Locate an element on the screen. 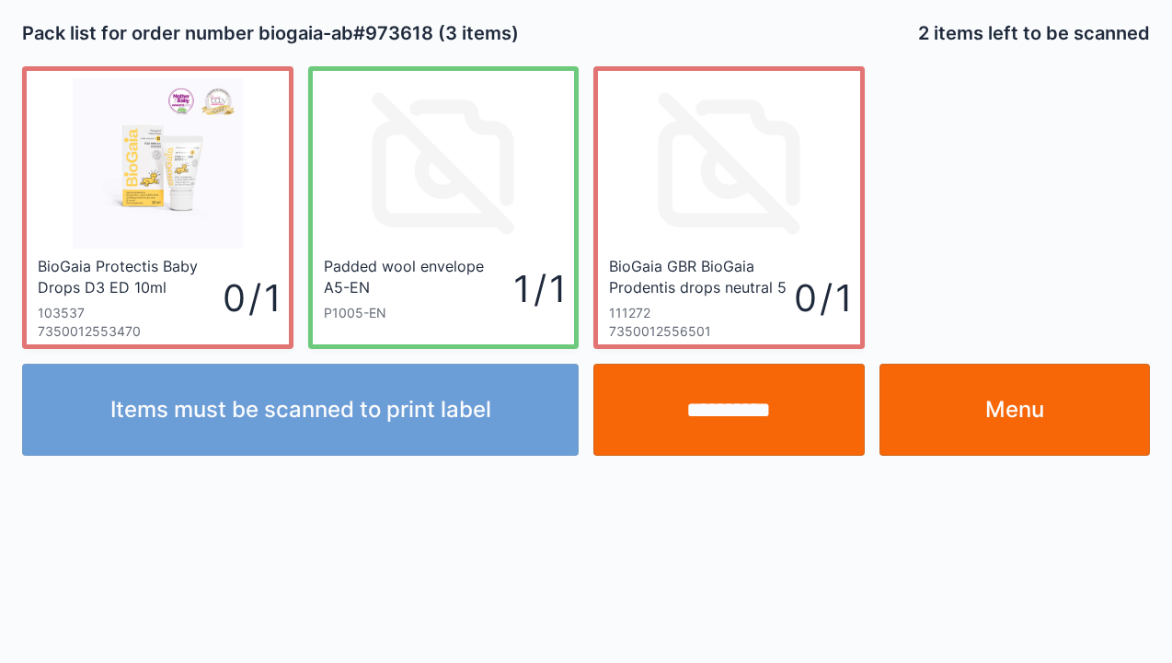 The width and height of the screenshot is (1172, 663). a: BioGaia GBR BioGaia Prodentis drops neutral 5 ml11127273500125565010 / 1 is located at coordinates (729, 207).